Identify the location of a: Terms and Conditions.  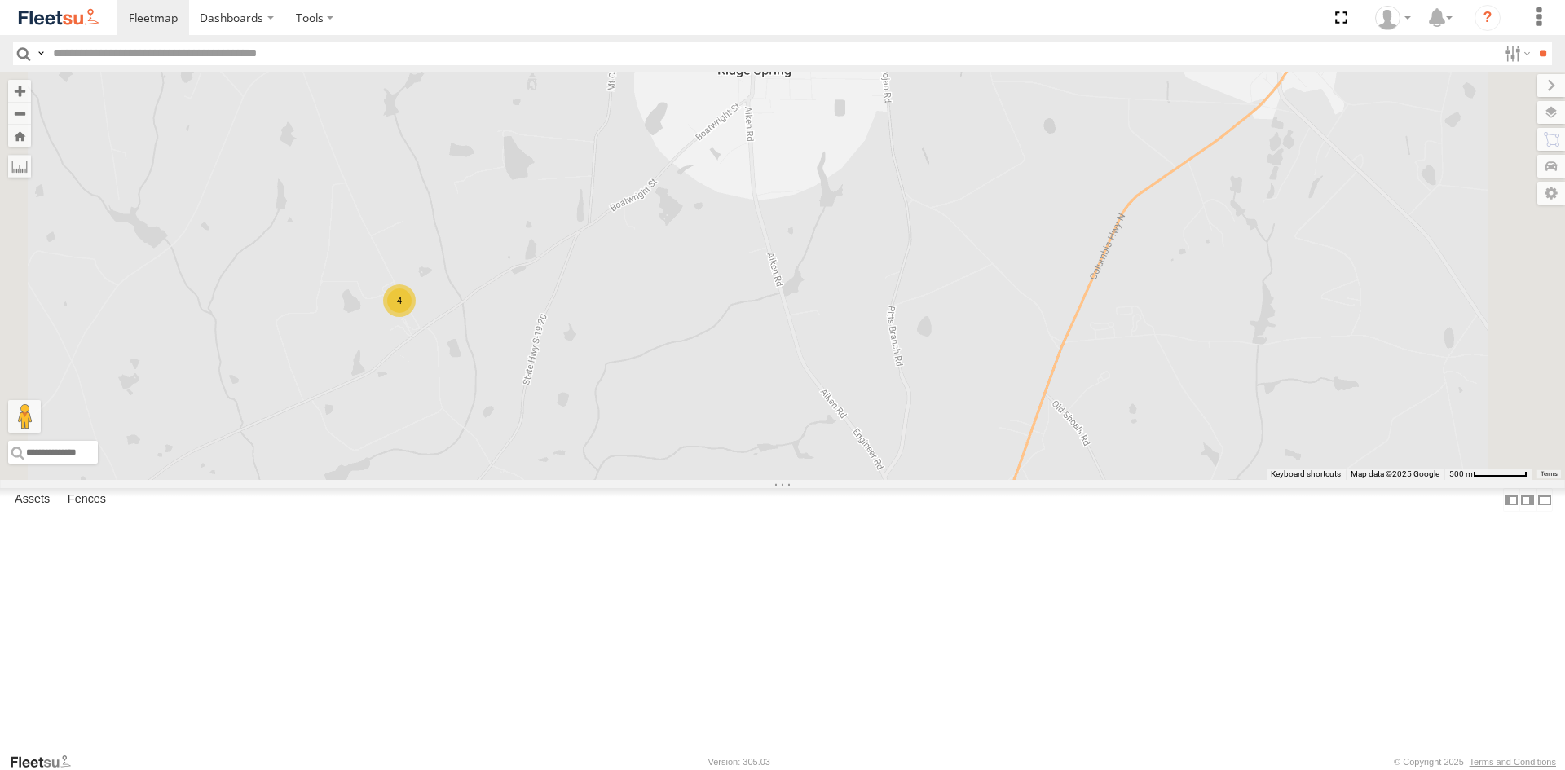
(1513, 762).